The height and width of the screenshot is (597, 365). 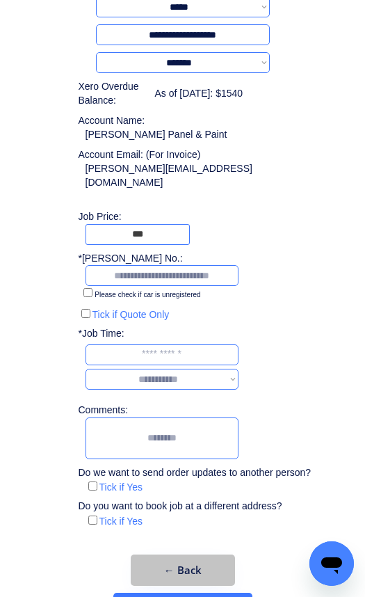 What do you see at coordinates (147, 294) in the screenshot?
I see `label: Please check if car is unregistered` at bounding box center [147, 294].